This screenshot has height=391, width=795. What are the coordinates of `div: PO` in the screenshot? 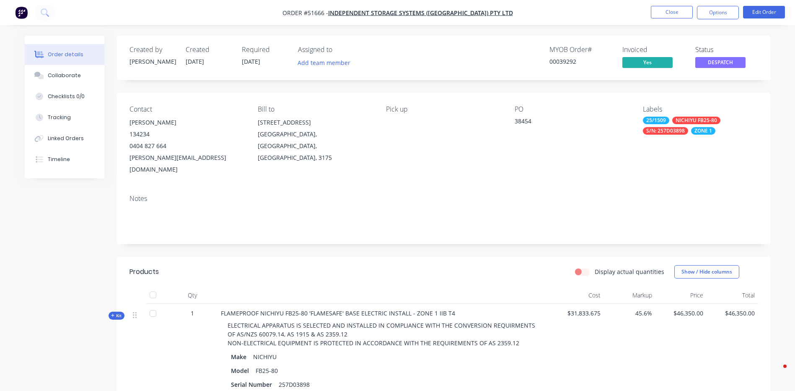 It's located at (572, 109).